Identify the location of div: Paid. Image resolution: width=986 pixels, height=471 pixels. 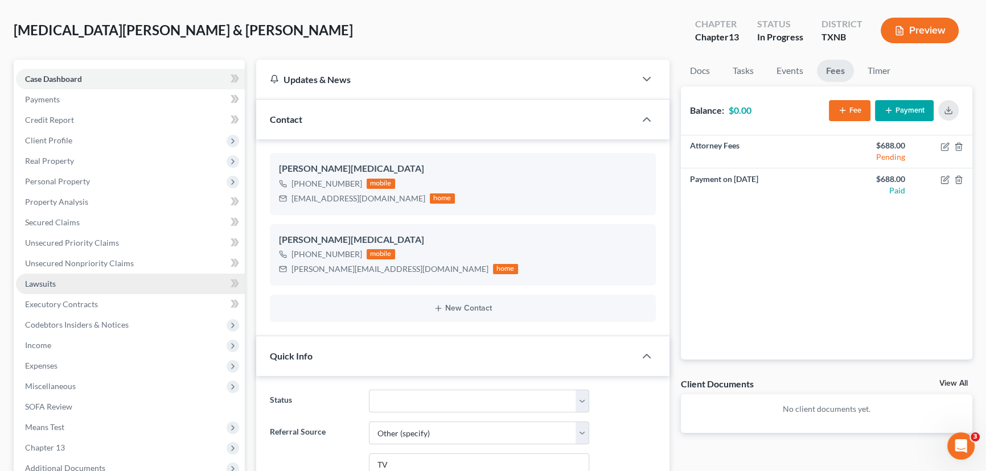
(871, 191).